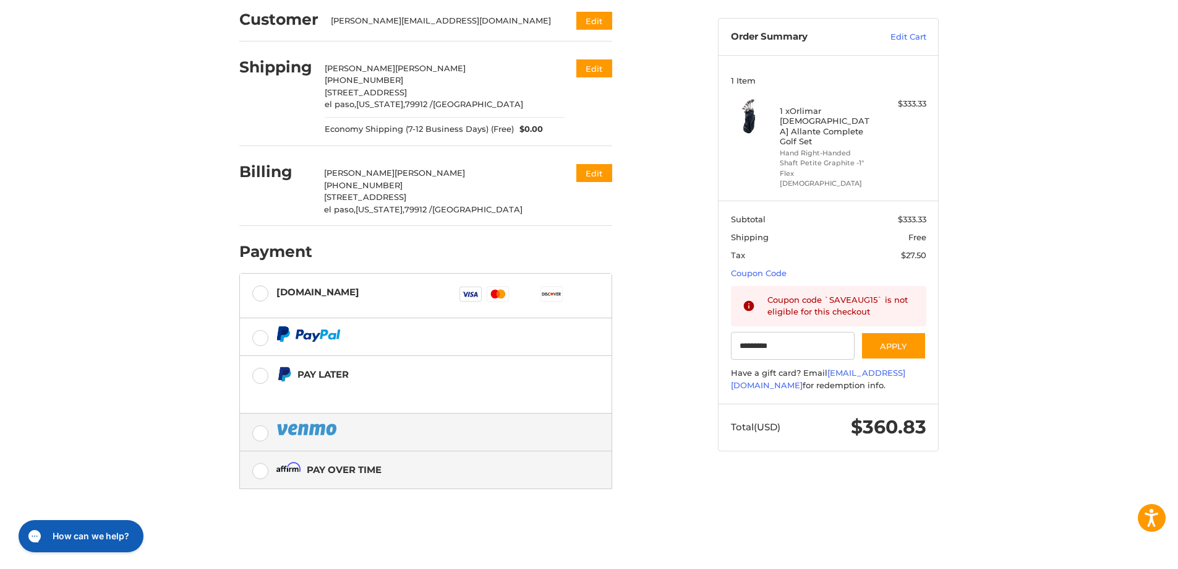 The width and height of the screenshot is (1178, 569). Describe the element at coordinates (289, 469) in the screenshot. I see `img: Affirm icon` at that location.